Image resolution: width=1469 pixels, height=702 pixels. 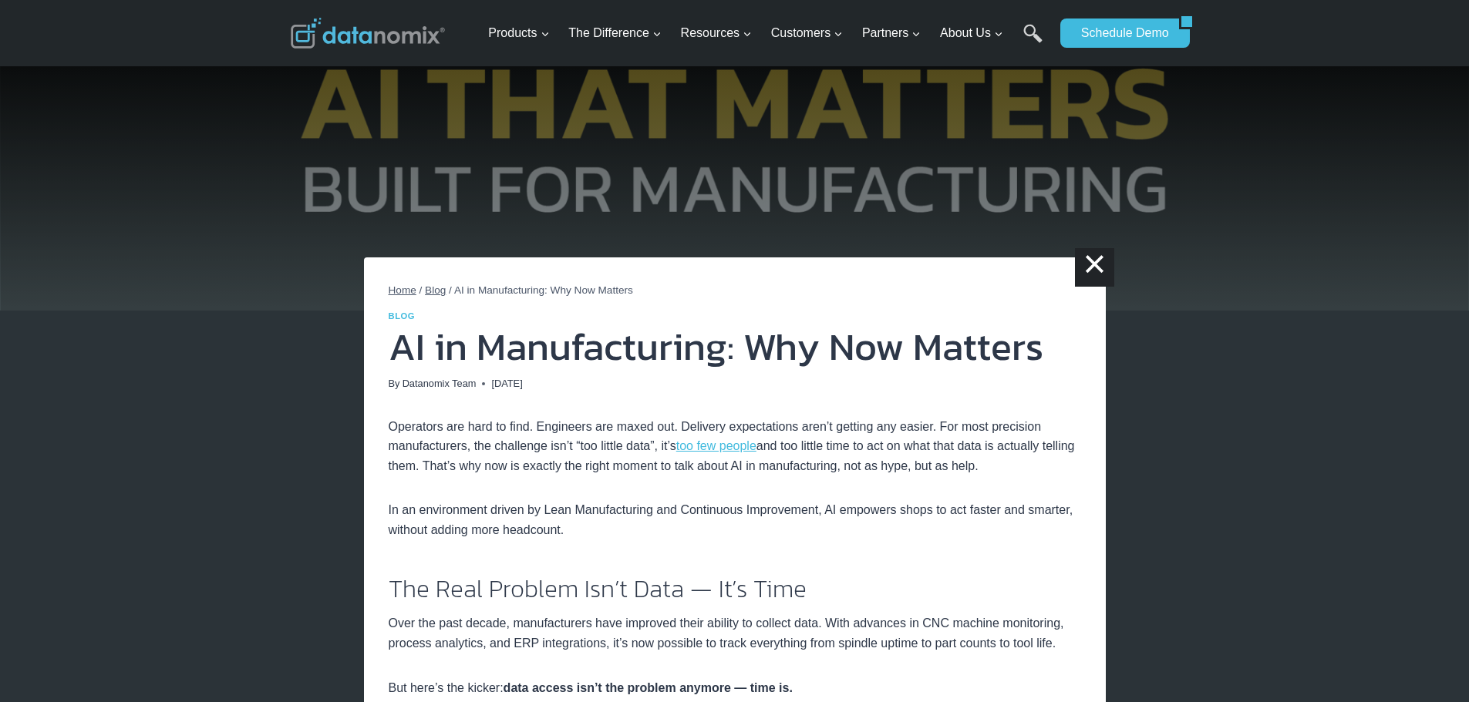 What do you see at coordinates (402, 290) in the screenshot?
I see `span: Home` at bounding box center [402, 290].